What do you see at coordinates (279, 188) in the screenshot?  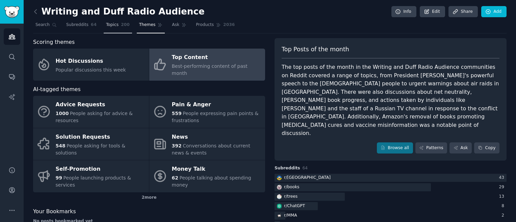 I see `img: books` at bounding box center [279, 188].